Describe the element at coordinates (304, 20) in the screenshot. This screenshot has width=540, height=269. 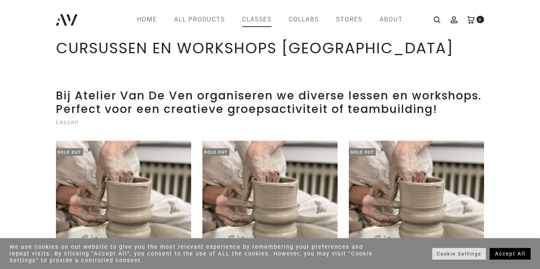
I see `a: COLLABS` at that location.